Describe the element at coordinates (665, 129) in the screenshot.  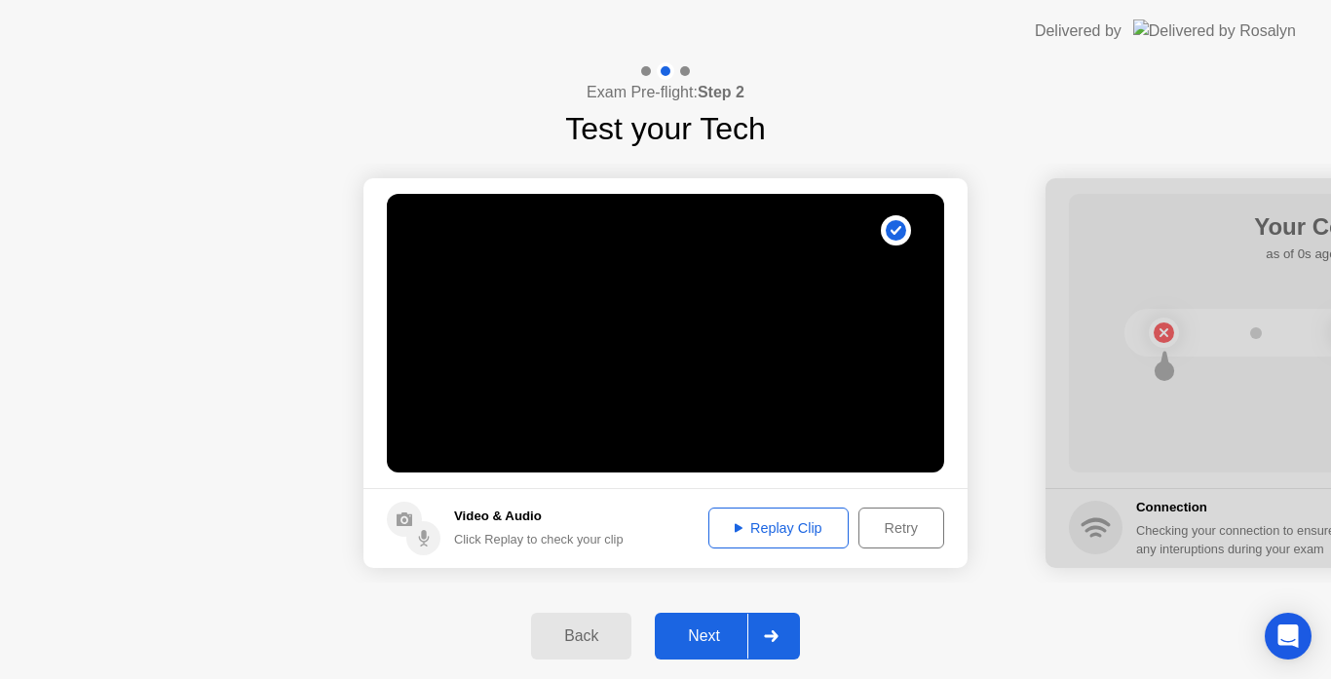
I see `h1: Test your Tech` at that location.